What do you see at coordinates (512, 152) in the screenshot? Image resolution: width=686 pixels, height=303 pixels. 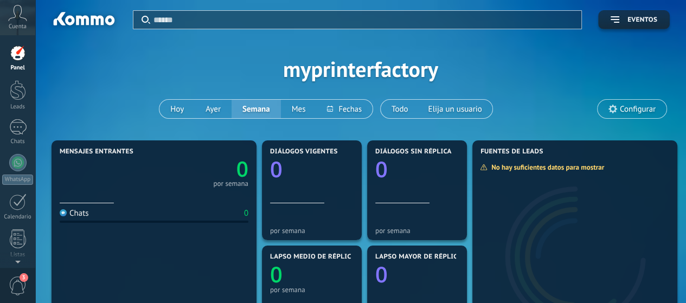 I see `span: Fuentes de leads` at bounding box center [512, 152].